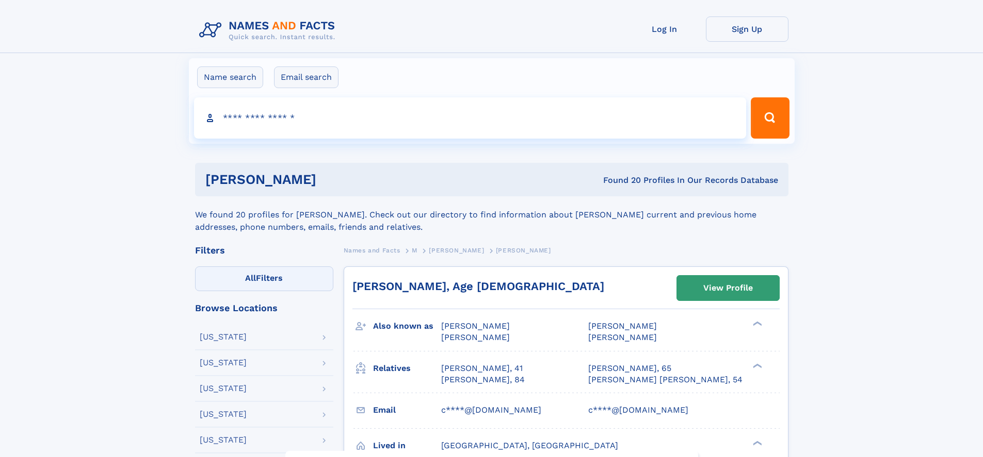  I want to click on a: M, so click(414, 250).